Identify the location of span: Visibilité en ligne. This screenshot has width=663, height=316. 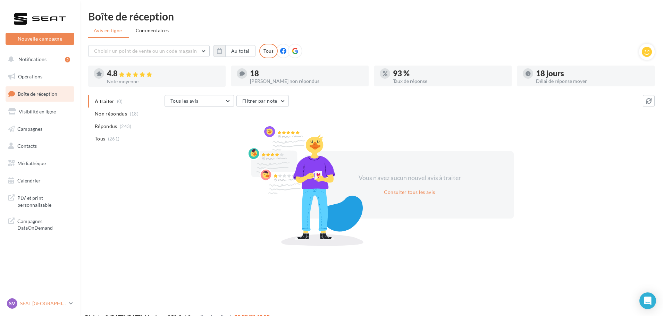
(37, 111).